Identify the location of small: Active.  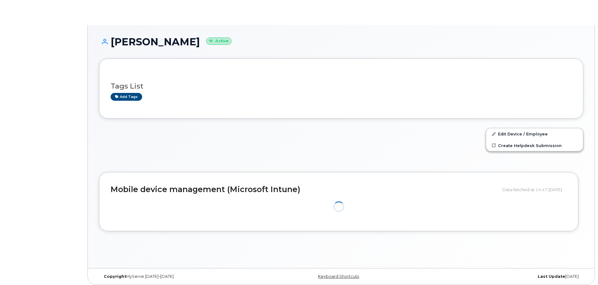
(219, 41).